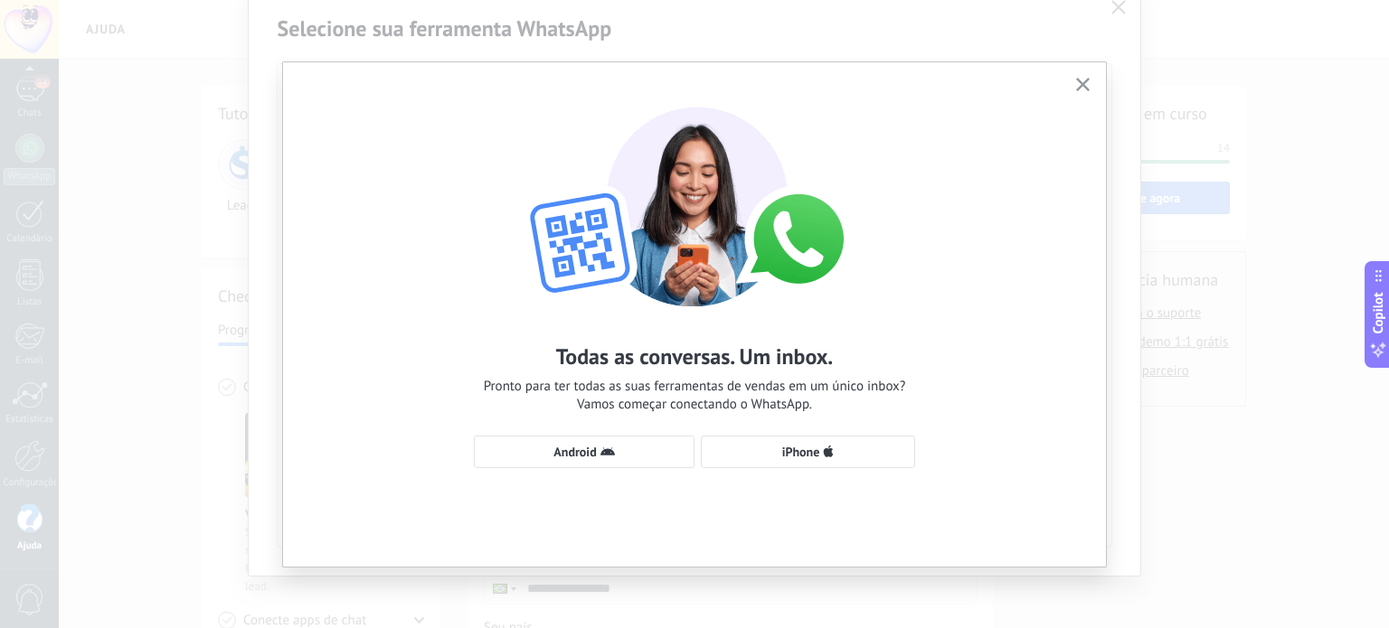  Describe the element at coordinates (694, 396) in the screenshot. I see `span: Pronto para ter todas as suas ferramentas de vendas em um único inbox? Vamos começar conectando o...` at that location.